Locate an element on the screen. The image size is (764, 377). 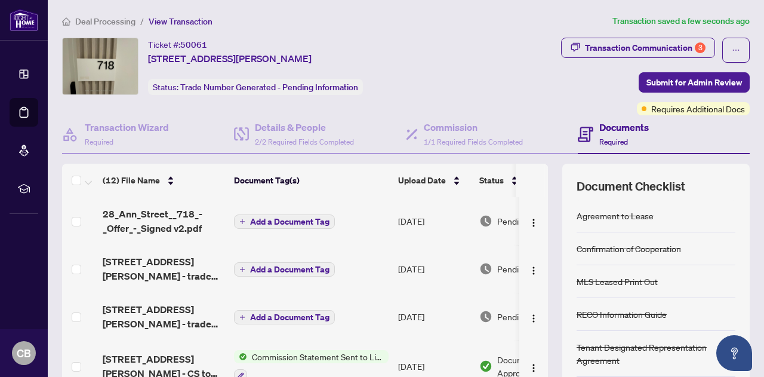
span: 50061 is located at coordinates (193, 45).